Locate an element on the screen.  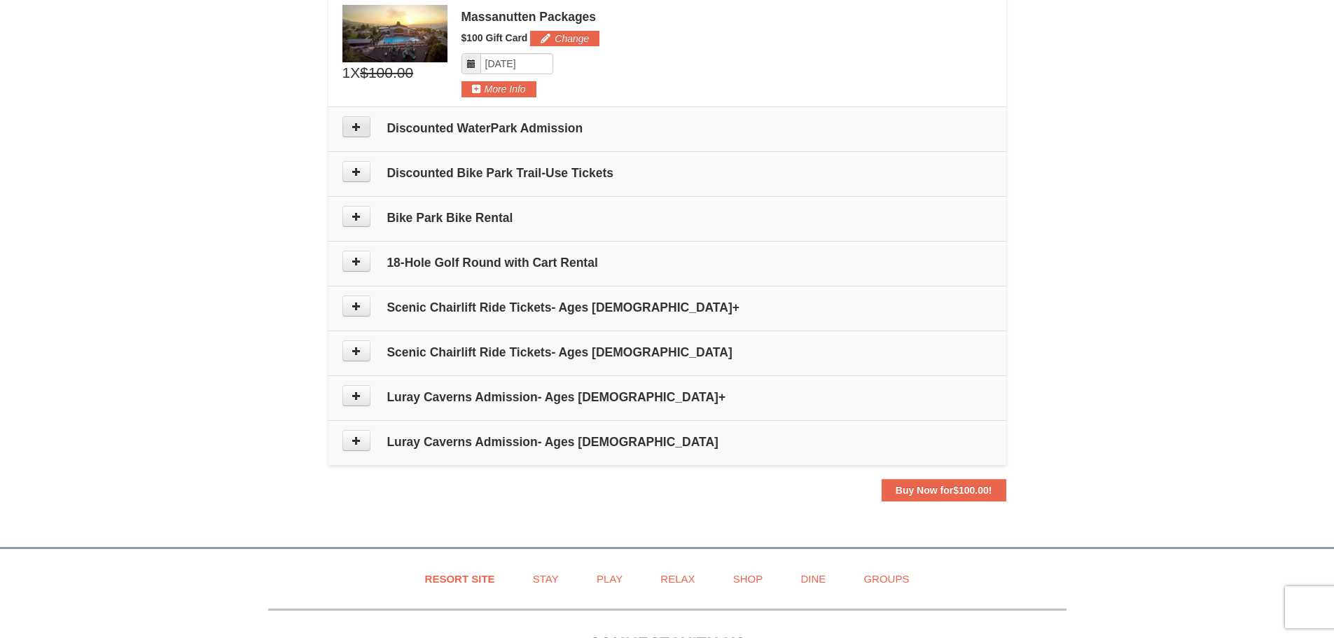
a: Resort Site is located at coordinates (460, 578).